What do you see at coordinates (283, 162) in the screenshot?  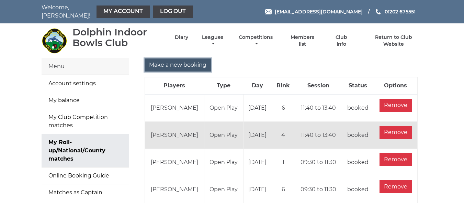 I see `td: 1` at bounding box center [283, 162].